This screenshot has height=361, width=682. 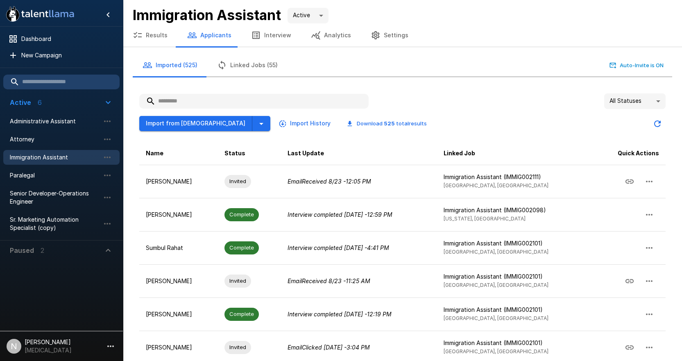 I want to click on th: Status, so click(x=250, y=153).